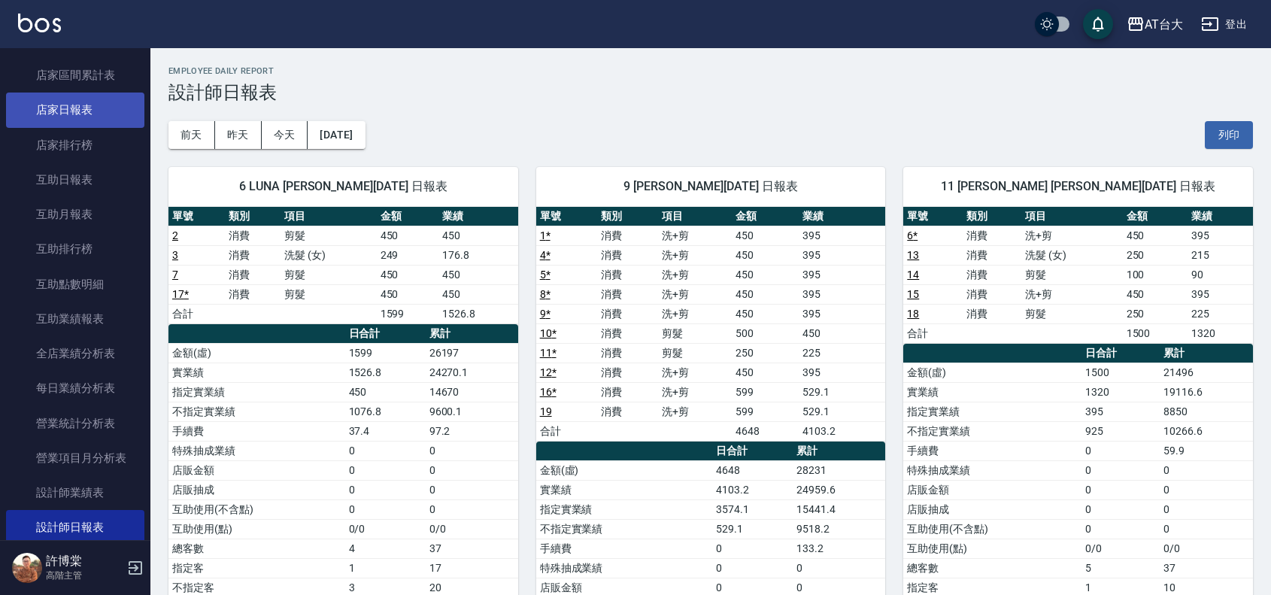 The width and height of the screenshot is (1271, 595). Describe the element at coordinates (385, 568) in the screenshot. I see `td: 1` at that location.